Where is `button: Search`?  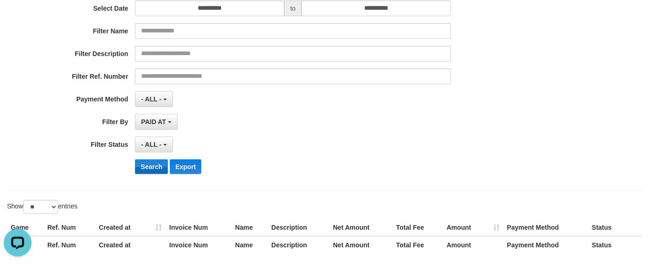 button: Search is located at coordinates (151, 167).